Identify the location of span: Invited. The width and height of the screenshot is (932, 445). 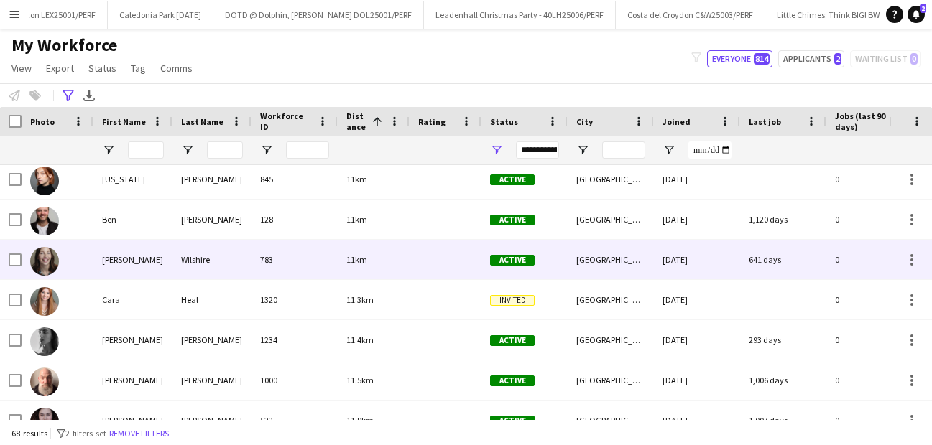
(512, 300).